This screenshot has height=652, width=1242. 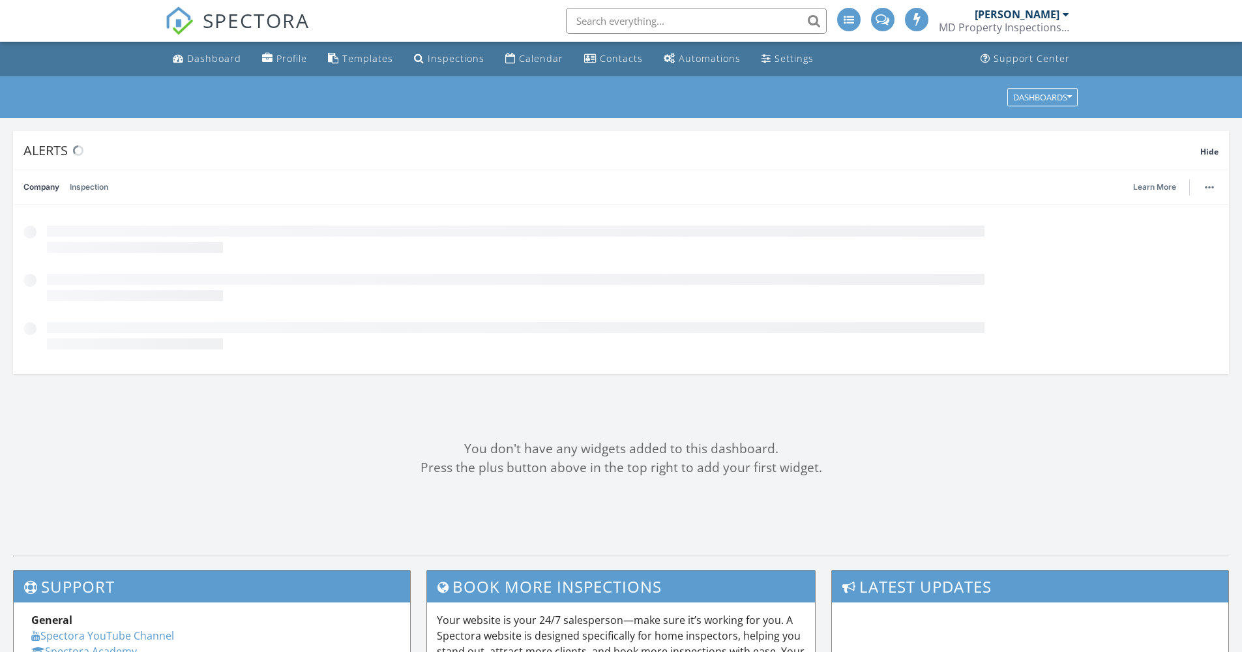 What do you see at coordinates (89, 187) in the screenshot?
I see `a: Inspection` at bounding box center [89, 187].